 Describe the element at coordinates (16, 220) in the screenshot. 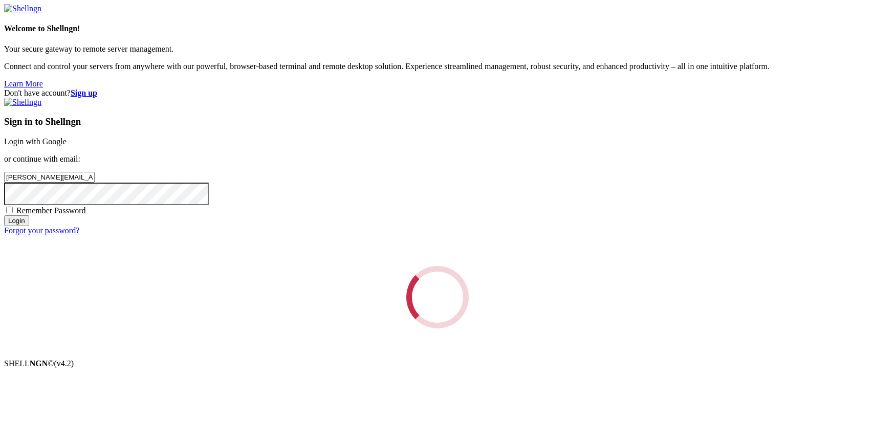

I see `input: Login` at that location.